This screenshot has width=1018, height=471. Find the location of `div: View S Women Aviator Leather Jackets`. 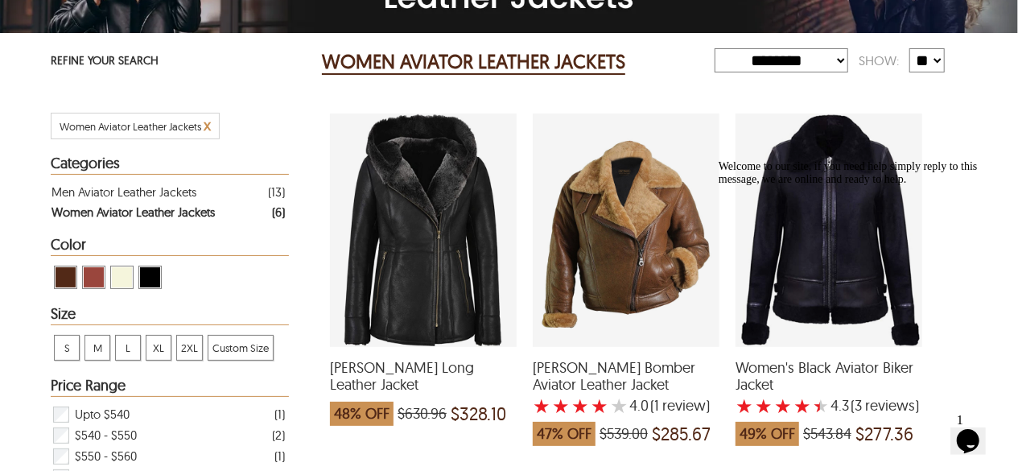

div: View S Women Aviator Leather Jackets is located at coordinates (67, 348).